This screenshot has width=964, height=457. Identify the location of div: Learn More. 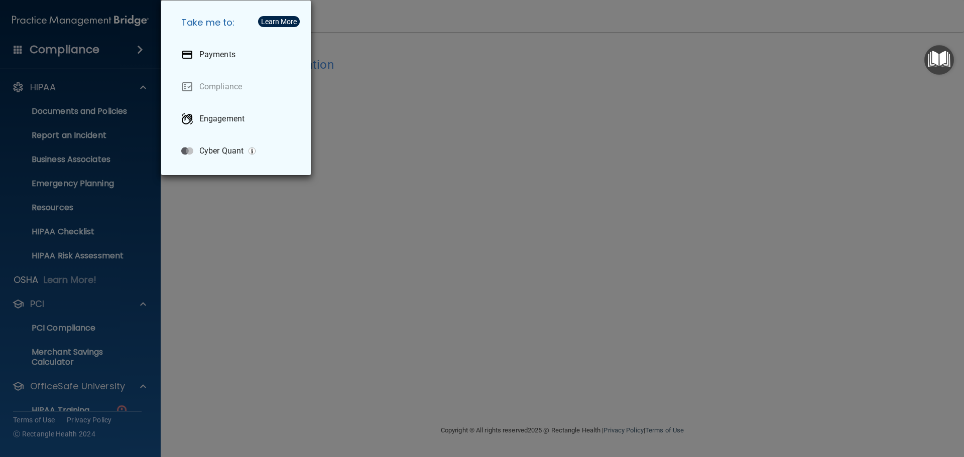
(279, 22).